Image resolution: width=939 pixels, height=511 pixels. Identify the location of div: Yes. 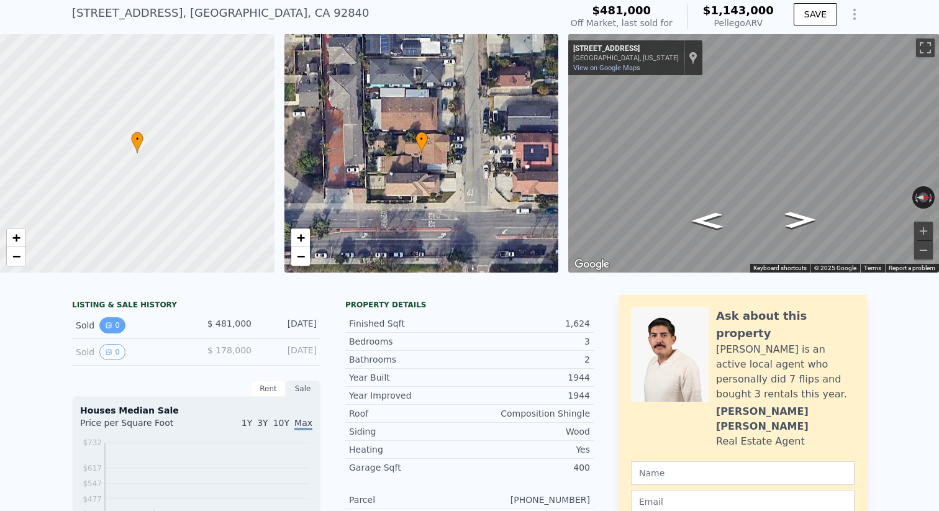
(530, 450).